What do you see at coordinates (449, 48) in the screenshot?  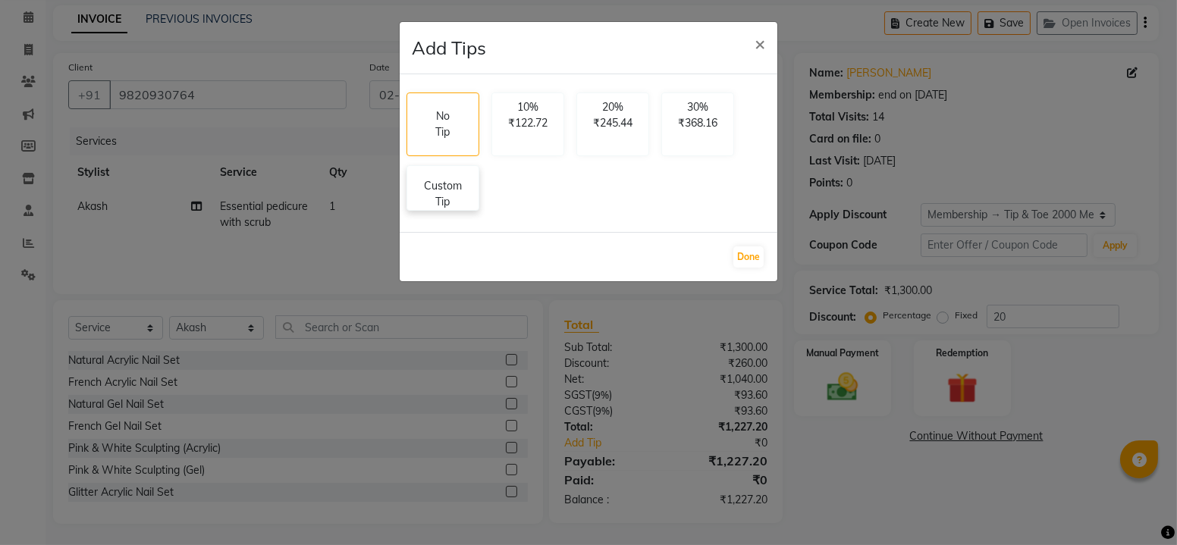 I see `h4: Add Tips` at bounding box center [449, 48].